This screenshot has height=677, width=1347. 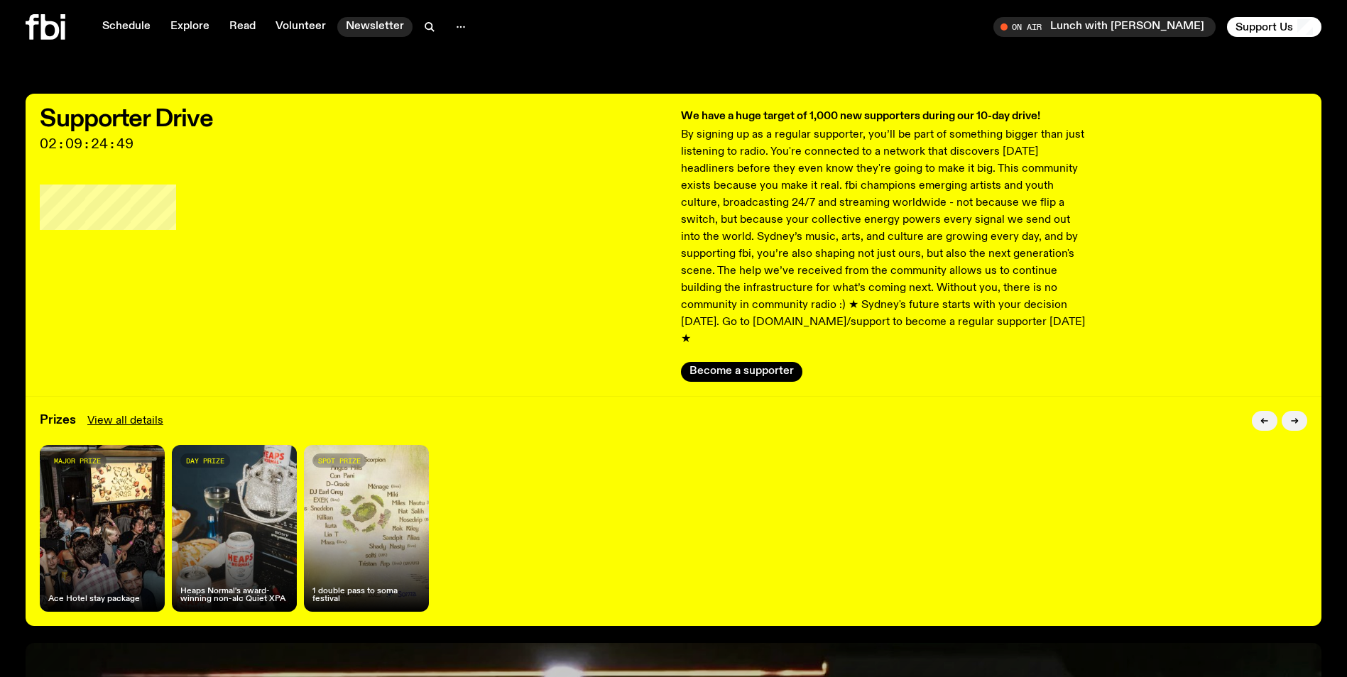 I want to click on h4: Ace Hotel stay package, so click(x=94, y=599).